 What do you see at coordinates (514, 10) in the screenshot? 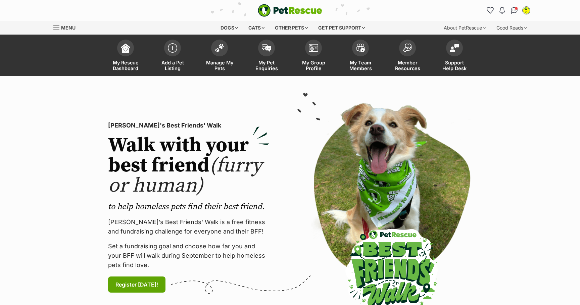
I see `img: chat-41dd97257d64d25036548639549fe6c8038ab92f7586957e7f3b1b290dea8141.svg` at bounding box center [514, 10].